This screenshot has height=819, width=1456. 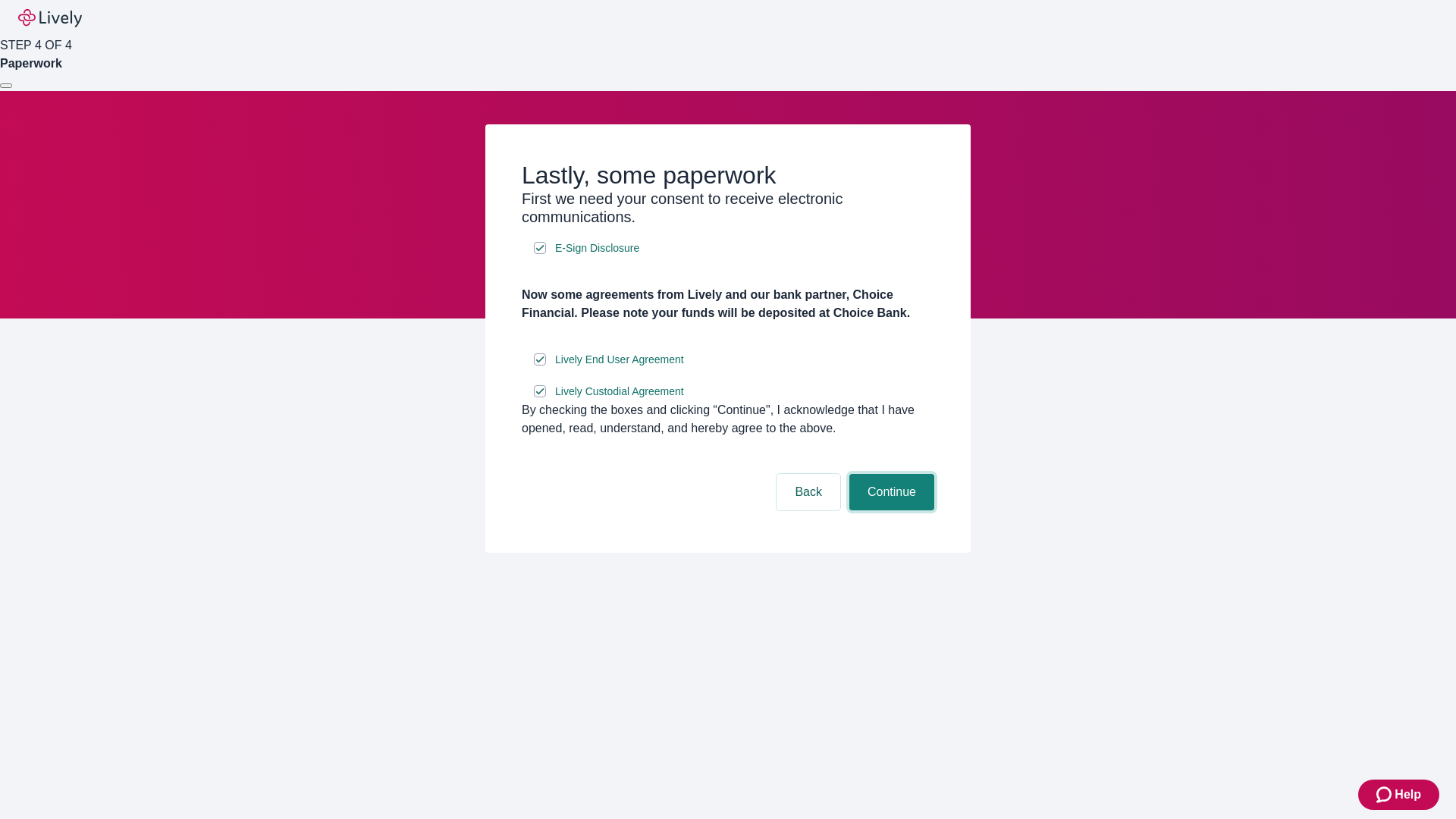 What do you see at coordinates (620, 360) in the screenshot?
I see `span: Lively End User Agreement` at bounding box center [620, 360].